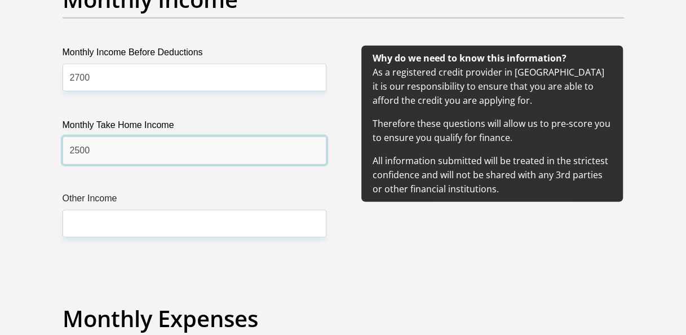 Image resolution: width=686 pixels, height=335 pixels. I want to click on input: Monthly Income Before Deductions, so click(194, 77).